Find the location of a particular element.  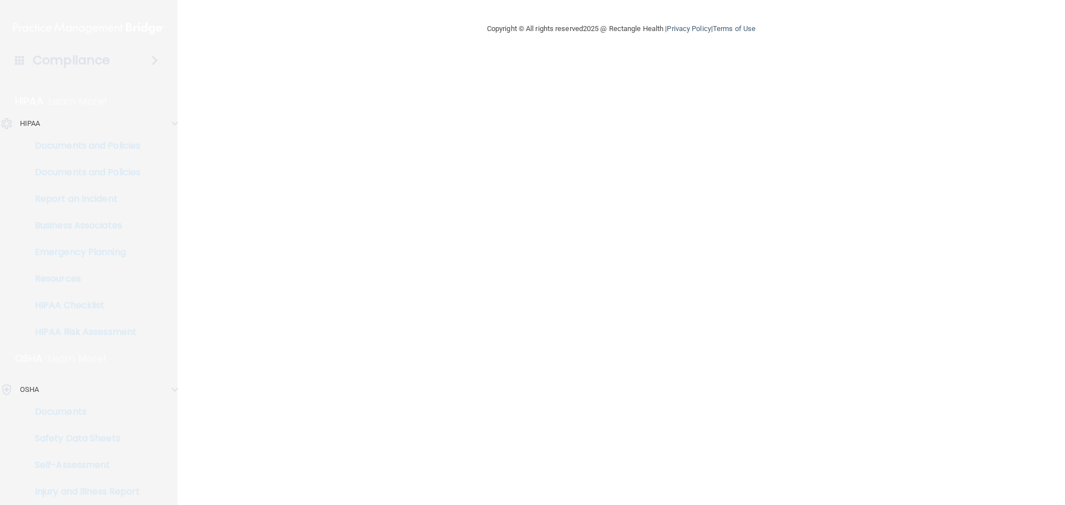

p: Documents is located at coordinates (83, 412).